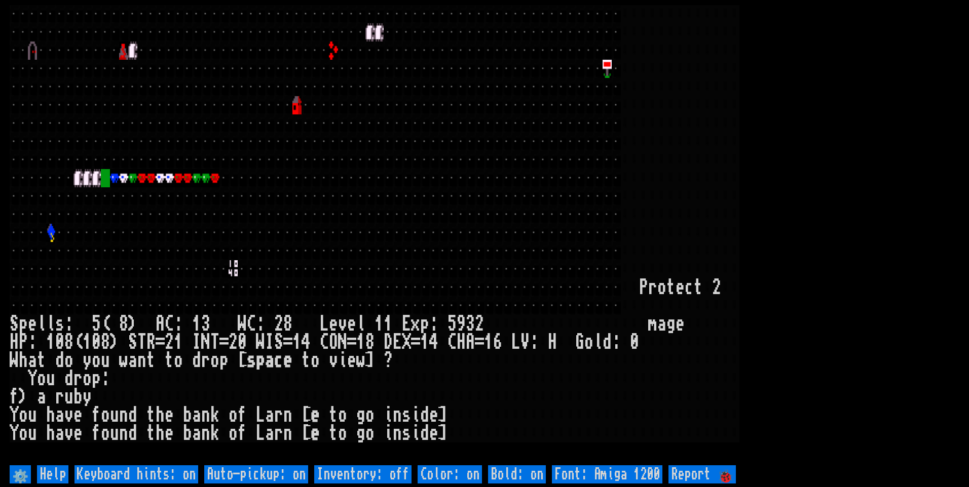  What do you see at coordinates (215, 343) in the screenshot?
I see `div: T` at bounding box center [215, 343].